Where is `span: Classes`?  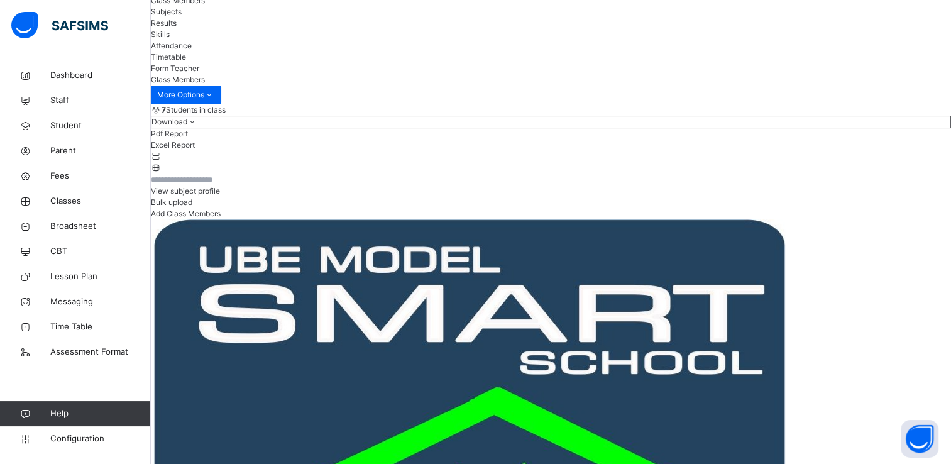 span: Classes is located at coordinates (101, 201).